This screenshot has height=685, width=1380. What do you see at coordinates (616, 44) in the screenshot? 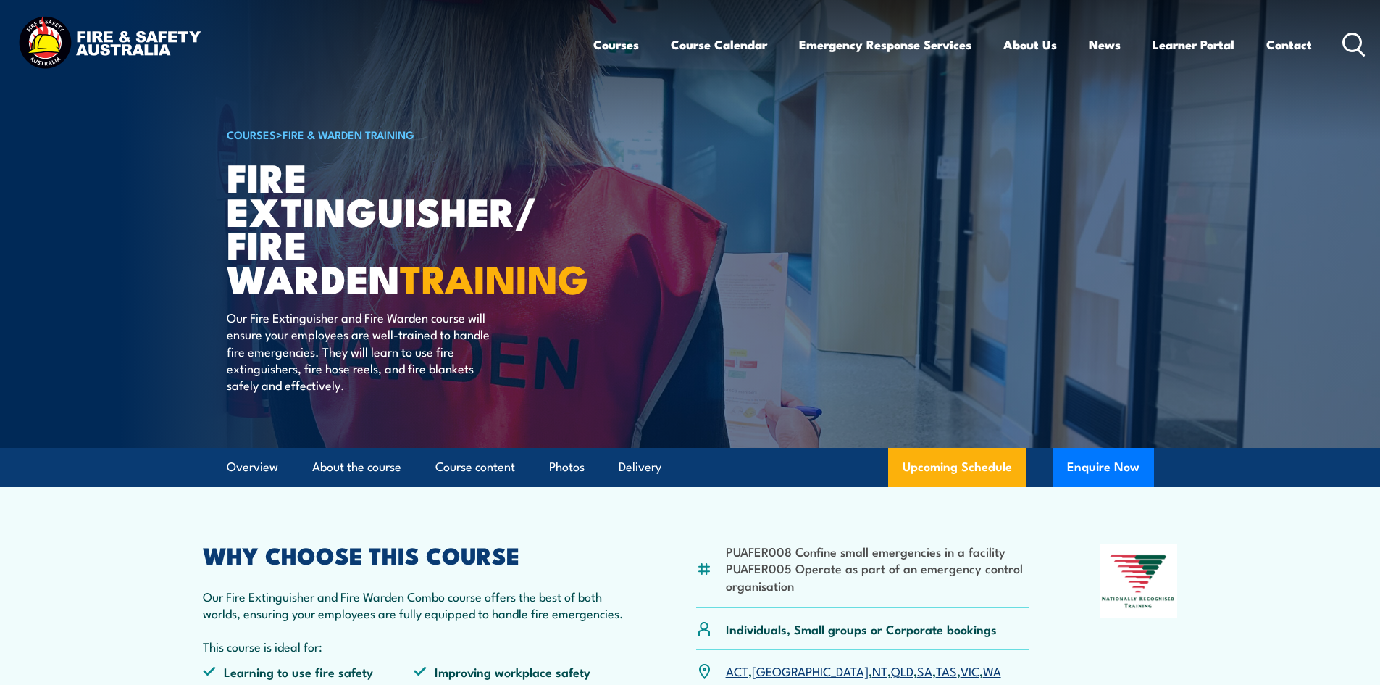
I see `a: Courses` at bounding box center [616, 44].